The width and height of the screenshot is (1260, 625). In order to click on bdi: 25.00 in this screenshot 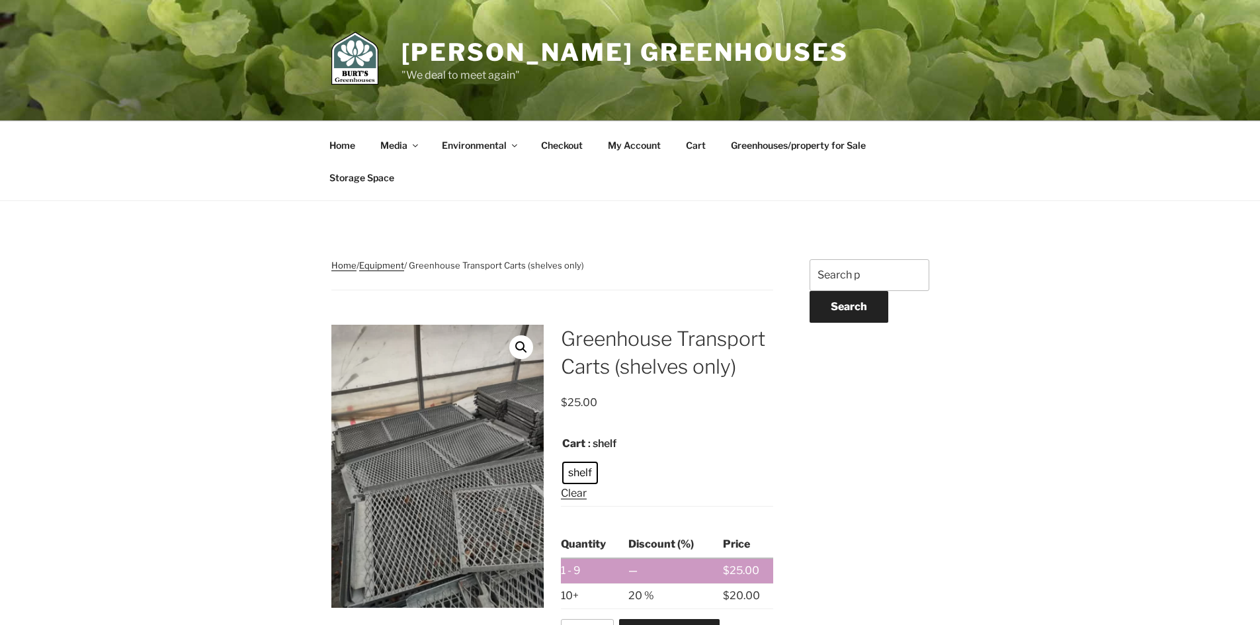, I will do `click(741, 570)`.